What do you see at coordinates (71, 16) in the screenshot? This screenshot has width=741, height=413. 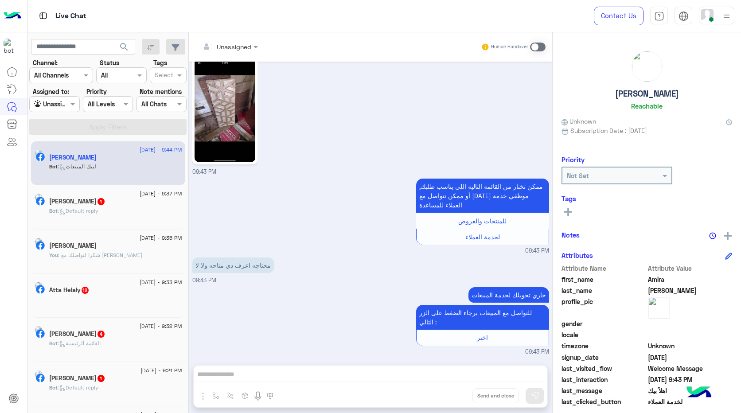 I see `p: Live Chat` at bounding box center [71, 16].